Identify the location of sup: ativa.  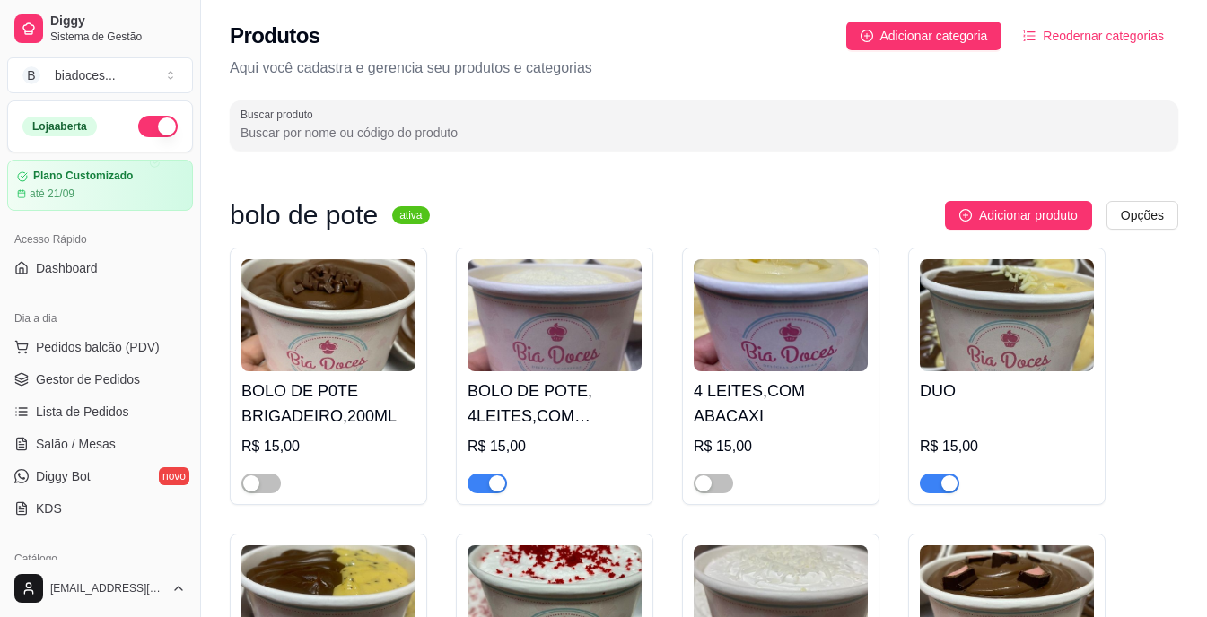
(410, 215).